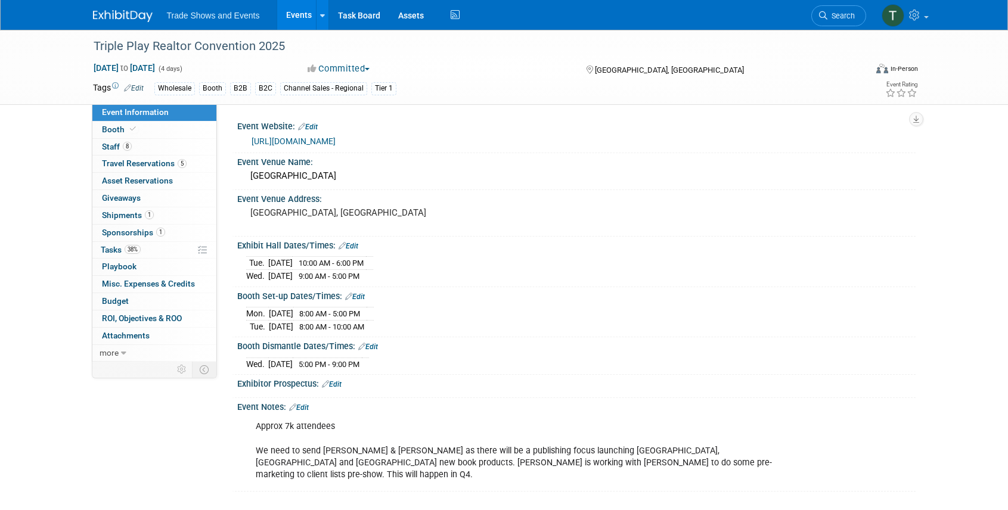  I want to click on div: B2C, so click(265, 88).